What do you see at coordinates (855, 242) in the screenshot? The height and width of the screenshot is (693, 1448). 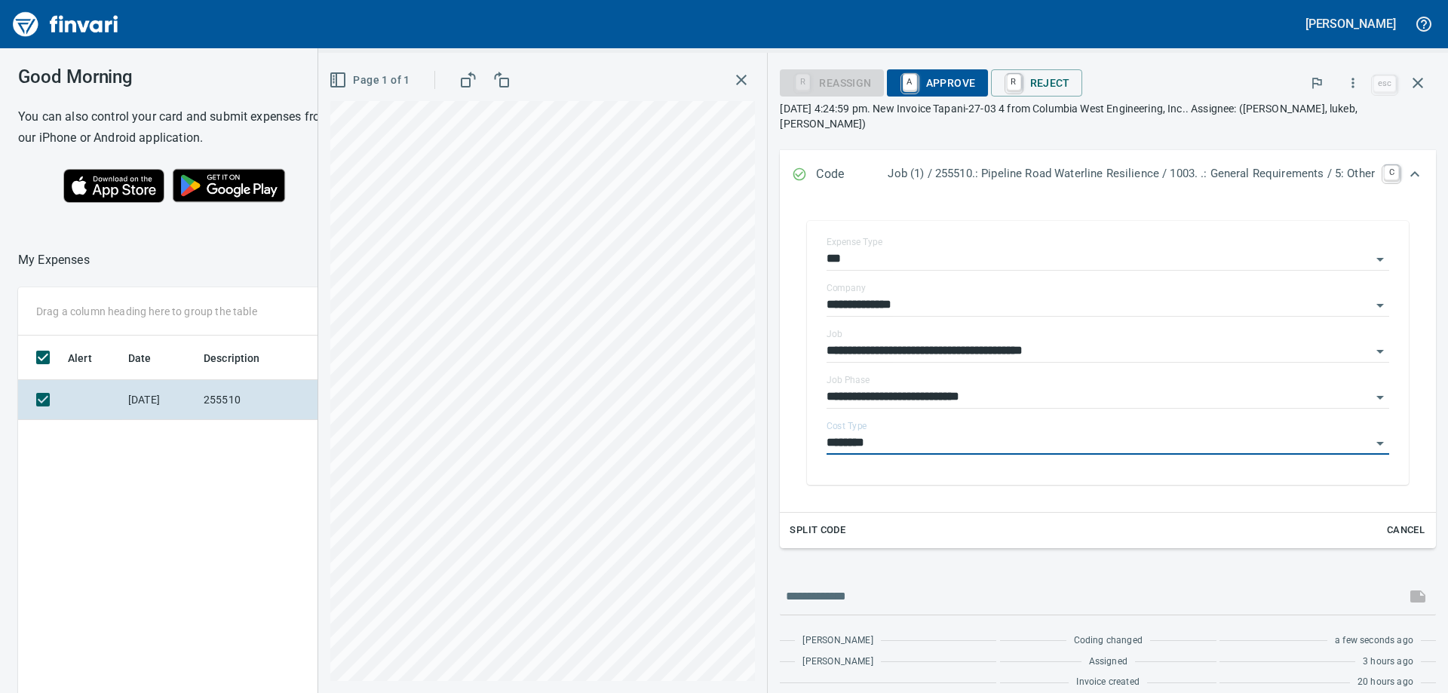 I see `label: Expense Type` at bounding box center [855, 242].